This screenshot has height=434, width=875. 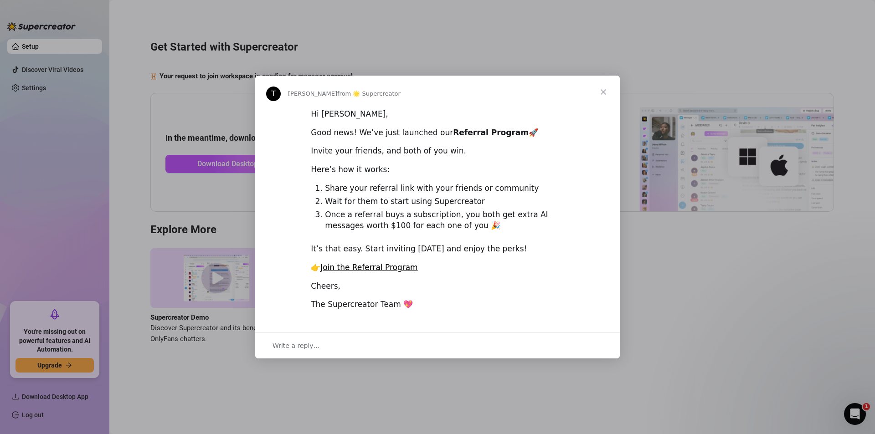 What do you see at coordinates (438, 170) in the screenshot?
I see `div: Here’s how it works:` at bounding box center [438, 170].